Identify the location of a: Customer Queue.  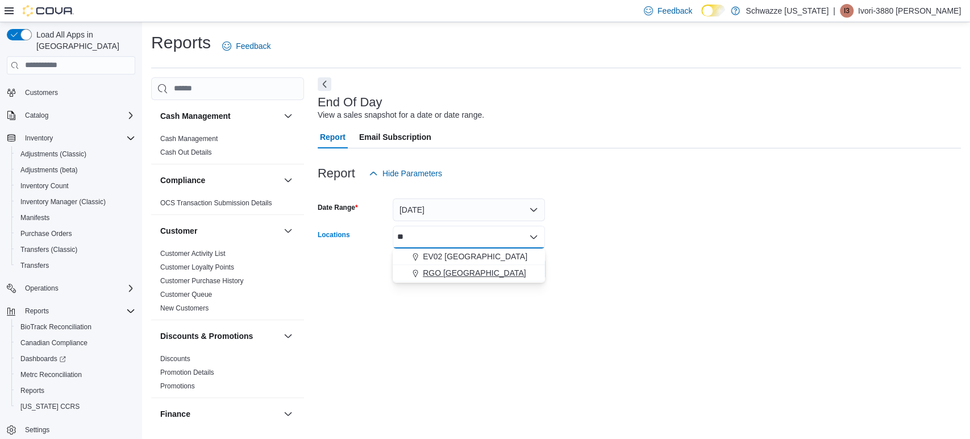
(186, 294).